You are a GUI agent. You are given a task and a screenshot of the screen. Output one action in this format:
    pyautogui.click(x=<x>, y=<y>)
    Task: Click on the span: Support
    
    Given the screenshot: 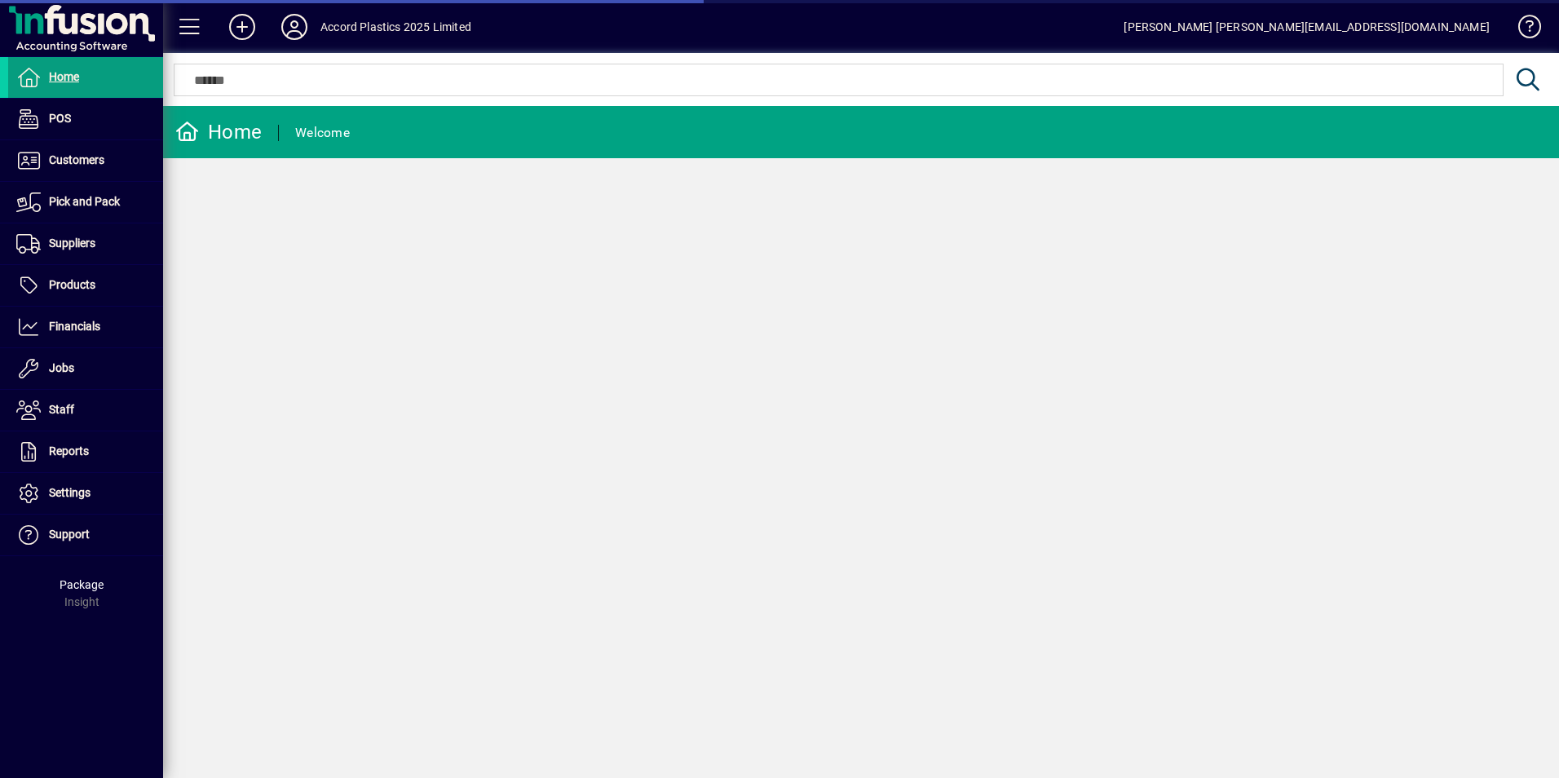 What is the action you would take?
    pyautogui.click(x=69, y=534)
    